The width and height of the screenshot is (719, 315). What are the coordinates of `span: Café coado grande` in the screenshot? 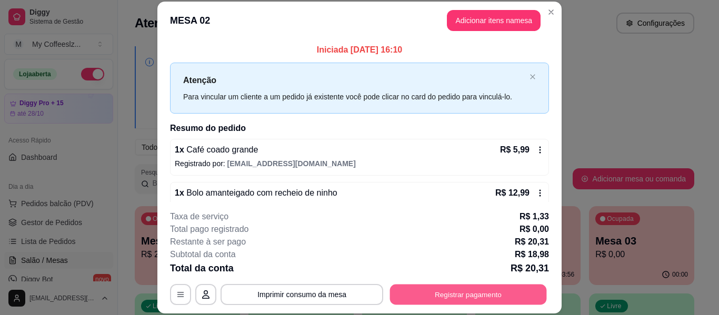 It's located at (221, 150).